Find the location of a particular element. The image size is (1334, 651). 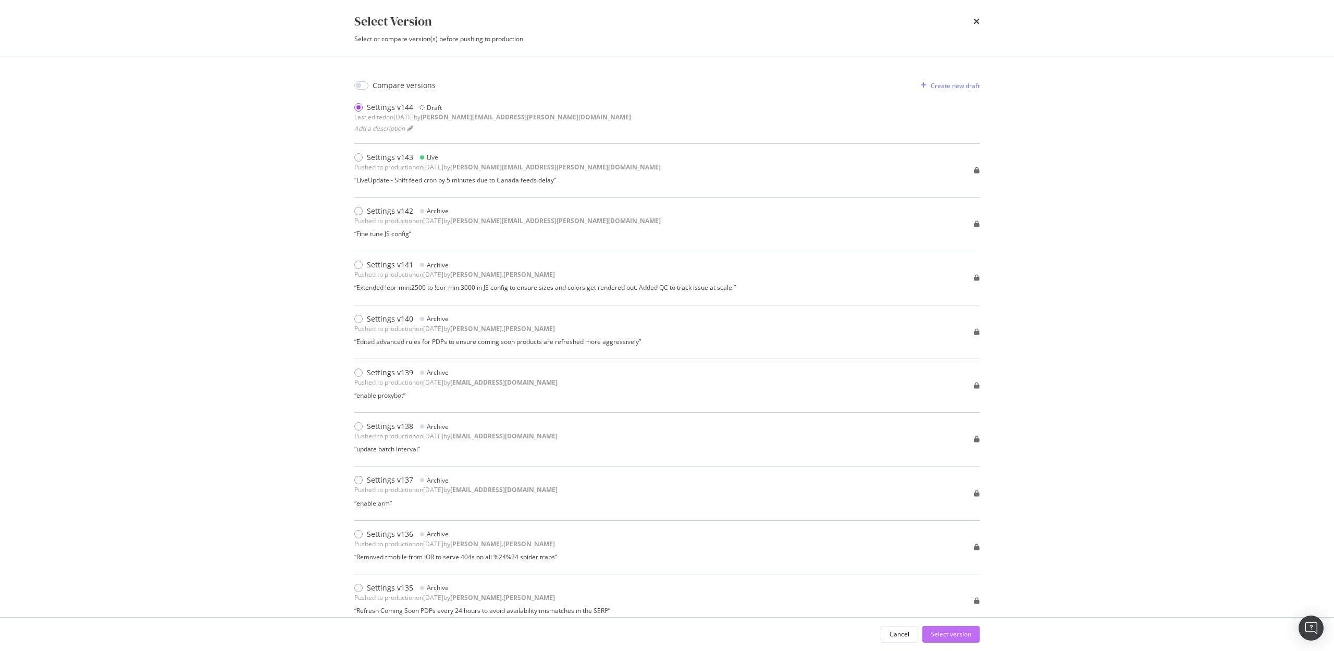

div: “ Edited advanced rules for PDPs to ensure coming soon products are refreshed more aggressively ” is located at coordinates (498, 341).